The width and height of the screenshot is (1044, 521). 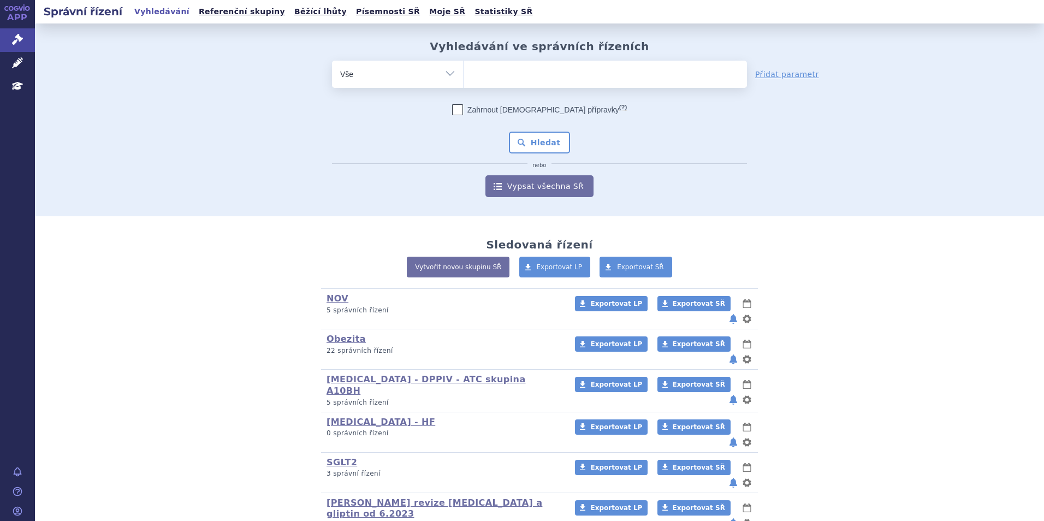 I want to click on a: Přidat parametr, so click(x=787, y=74).